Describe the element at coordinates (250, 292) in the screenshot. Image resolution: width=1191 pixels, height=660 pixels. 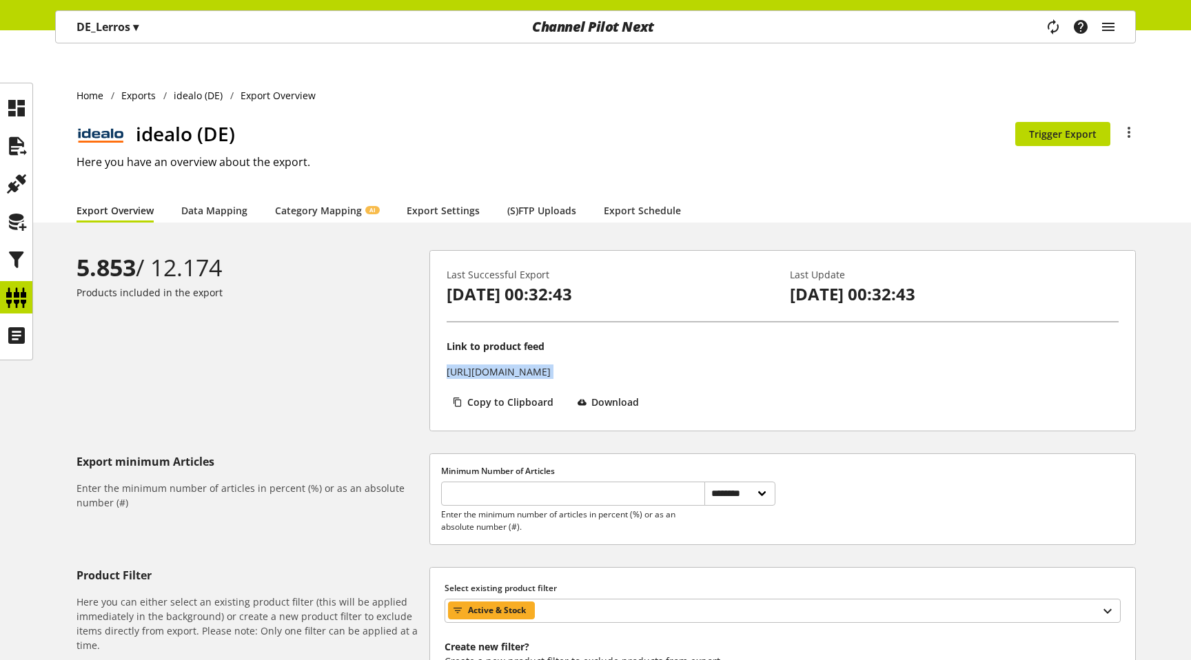
I see `p: Products included in the export` at that location.